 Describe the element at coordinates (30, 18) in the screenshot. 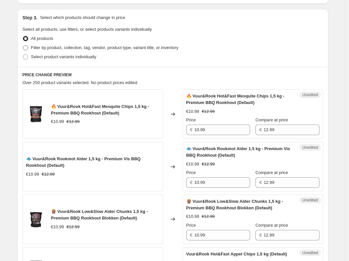

I see `h2: Step 3.` at that location.